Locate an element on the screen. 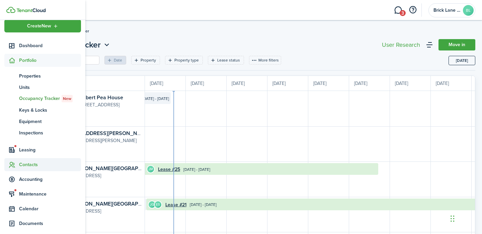 This screenshot has width=482, height=234. a: Occupancy TrackerNew is located at coordinates (43, 99).